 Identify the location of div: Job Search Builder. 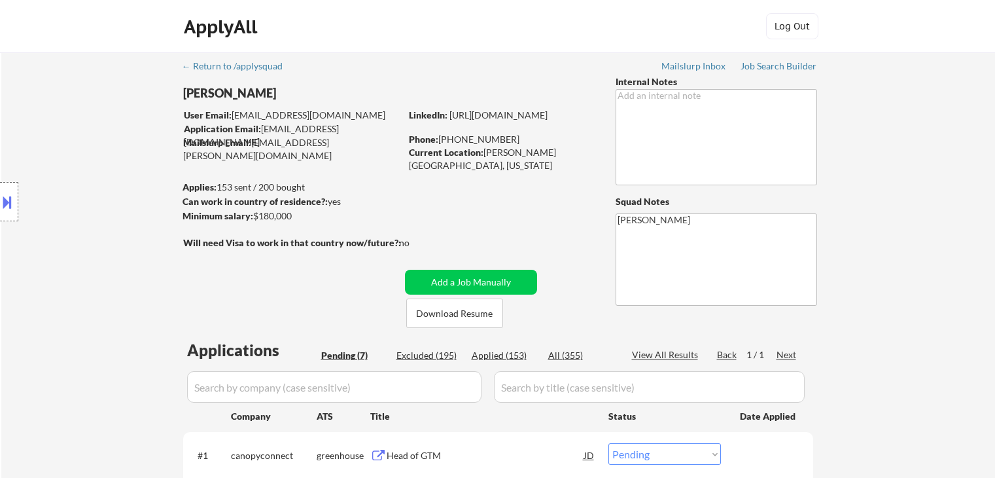
(779, 66).